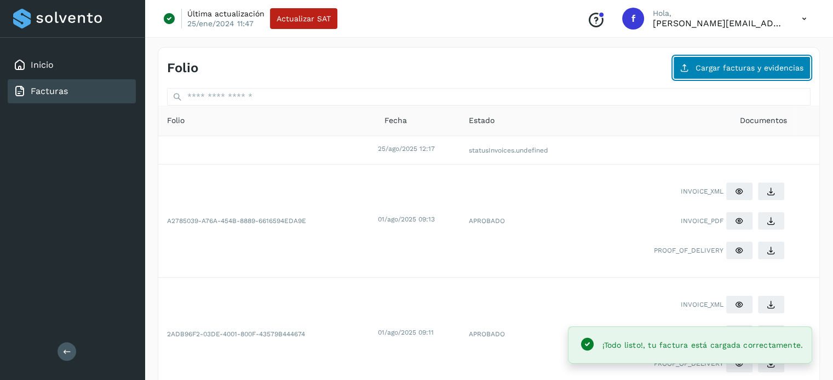 This screenshot has height=380, width=833. I want to click on div: 01/ago/2025 09:13, so click(418, 220).